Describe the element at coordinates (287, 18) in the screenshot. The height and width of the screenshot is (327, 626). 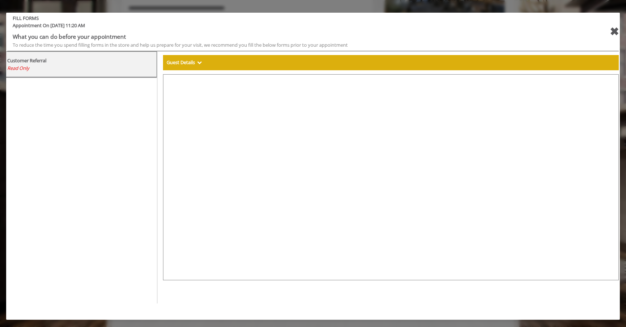
I see `b: FILL FORMS` at that location.